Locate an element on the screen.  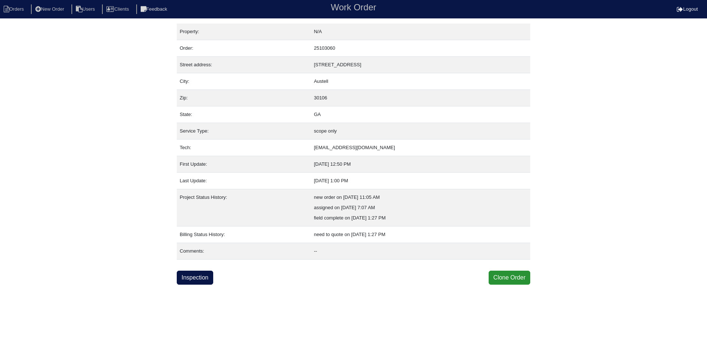
td: Tech: is located at coordinates (244, 148).